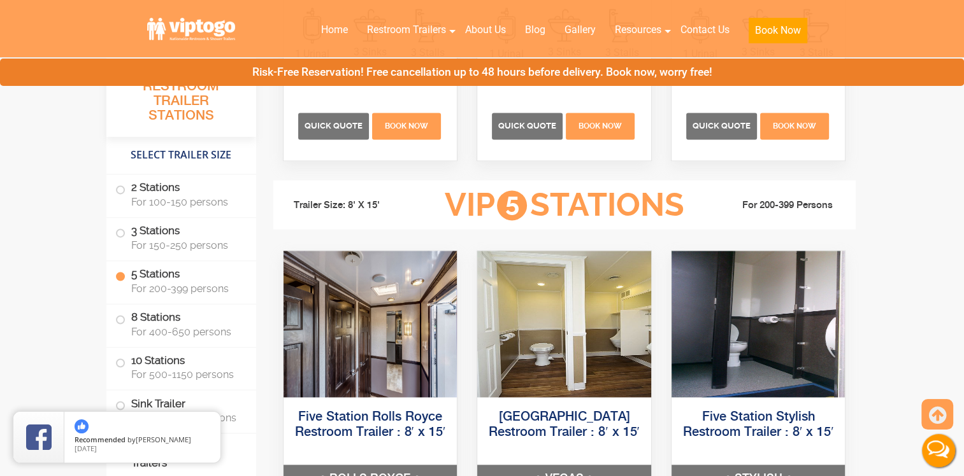 The image size is (964, 476). What do you see at coordinates (181, 368) in the screenshot?
I see `label: 10 Stations` at bounding box center [181, 368].